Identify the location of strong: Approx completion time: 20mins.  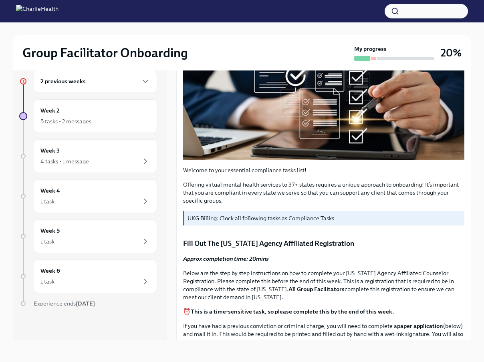
(226, 259).